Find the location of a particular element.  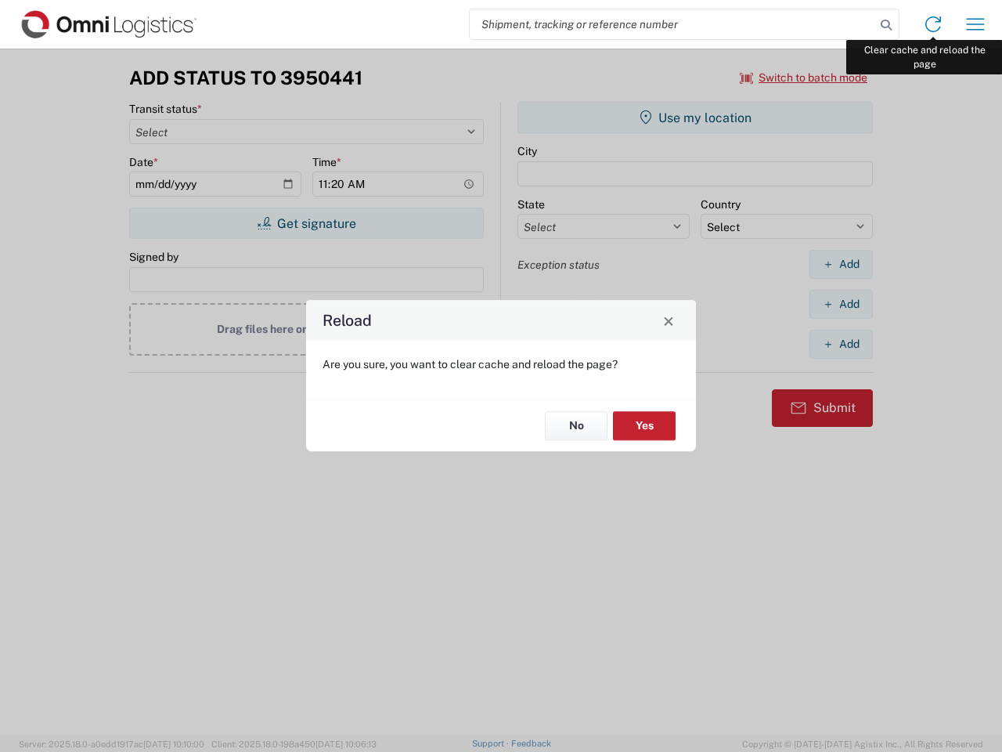

h4: Reload is located at coordinates (347, 320).